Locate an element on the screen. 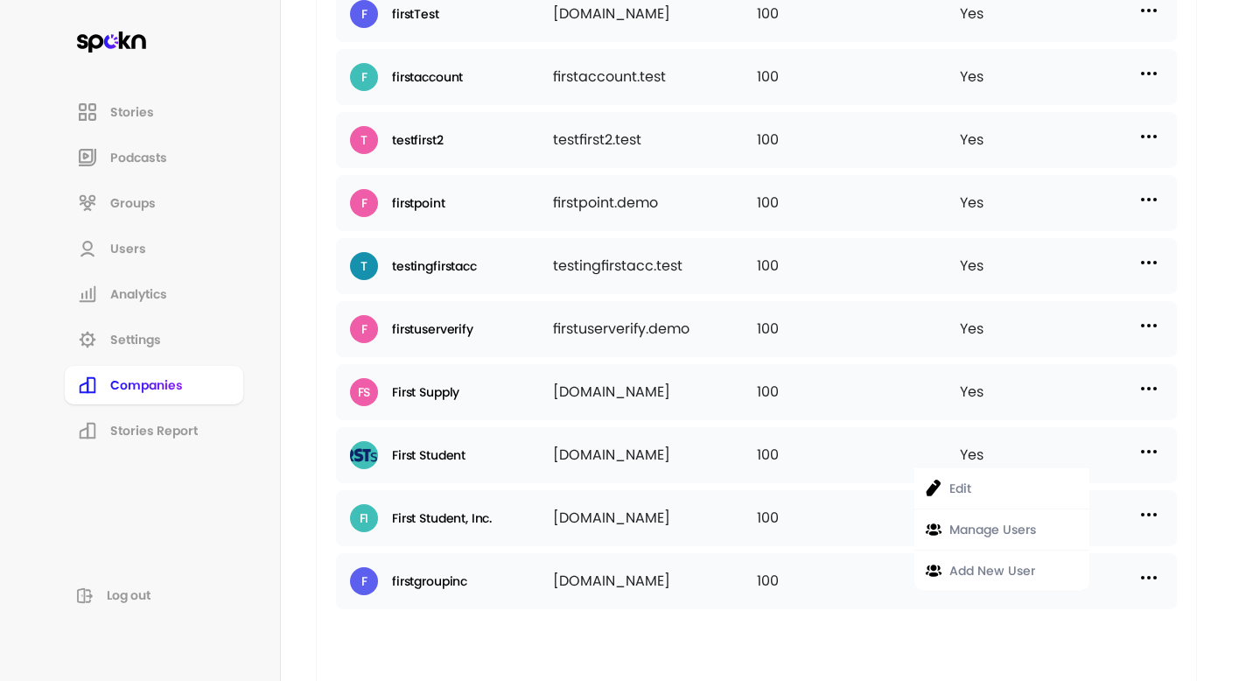 The width and height of the screenshot is (1260, 681). h2: First Student, Inc. is located at coordinates (442, 518).